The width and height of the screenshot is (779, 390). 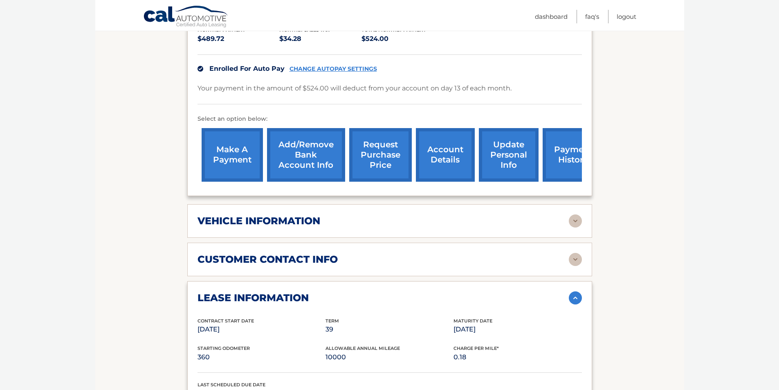 I want to click on p: 360, so click(x=261, y=357).